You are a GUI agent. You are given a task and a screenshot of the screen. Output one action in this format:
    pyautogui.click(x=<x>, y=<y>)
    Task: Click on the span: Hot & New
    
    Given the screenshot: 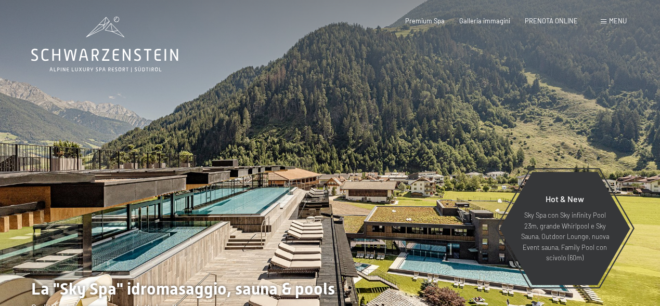 What is the action you would take?
    pyautogui.click(x=565, y=199)
    